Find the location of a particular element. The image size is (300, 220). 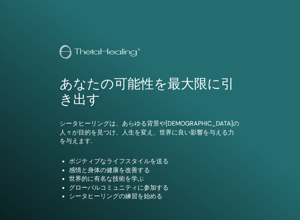

li: 感情と身体の健康を改善する is located at coordinates (154, 171).